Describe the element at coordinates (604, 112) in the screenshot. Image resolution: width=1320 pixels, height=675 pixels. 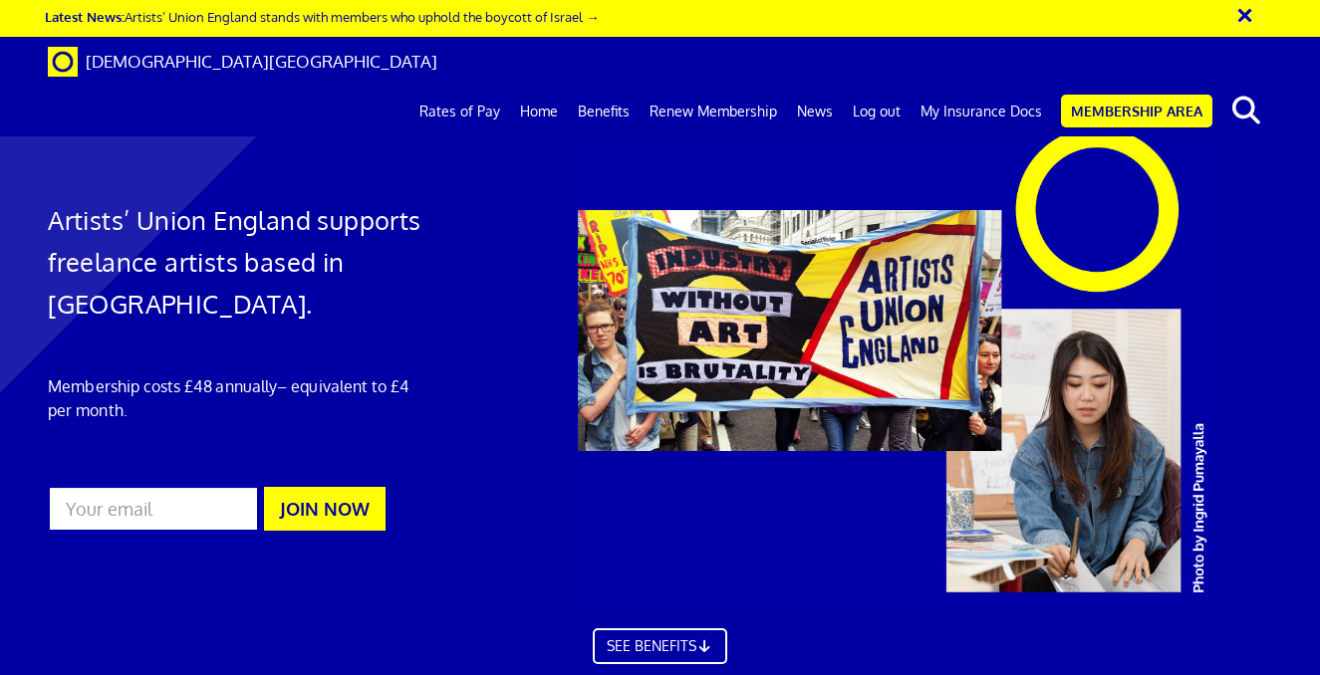
I see `a: Benefits` at that location.